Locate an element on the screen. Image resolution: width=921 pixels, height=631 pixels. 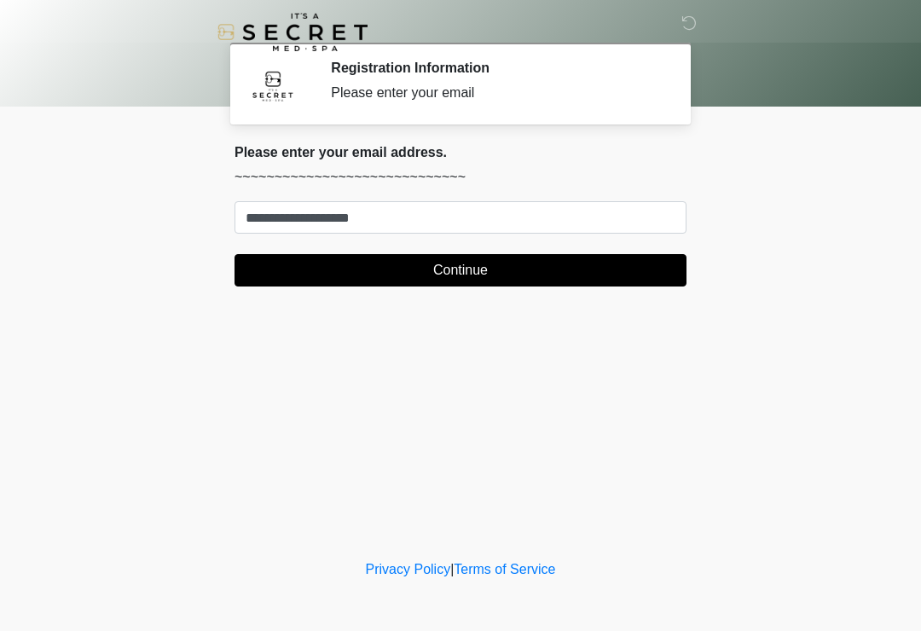
h2: Registration Information is located at coordinates (496, 67).